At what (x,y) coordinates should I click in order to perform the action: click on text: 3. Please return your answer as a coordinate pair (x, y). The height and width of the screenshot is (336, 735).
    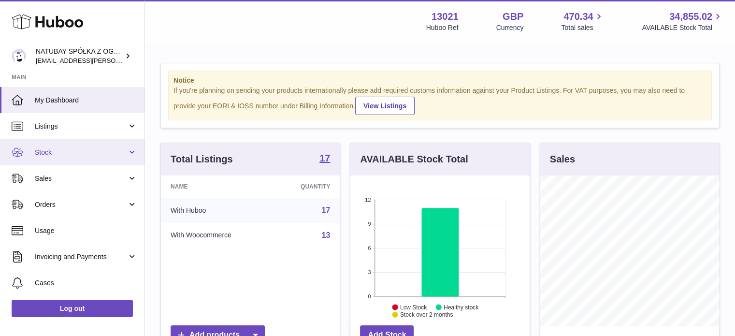
    Looking at the image, I should click on (370, 272).